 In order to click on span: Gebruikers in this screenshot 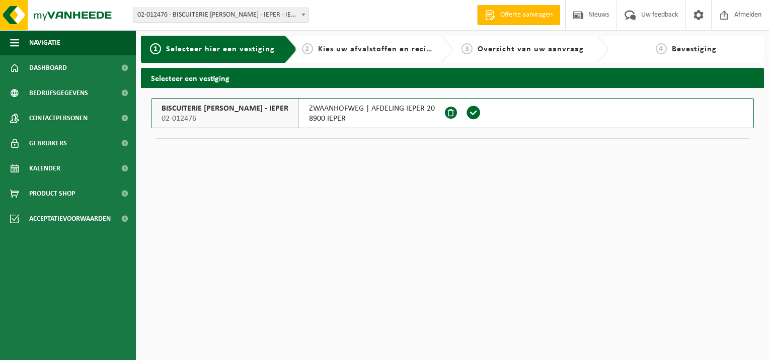, I will do `click(48, 143)`.